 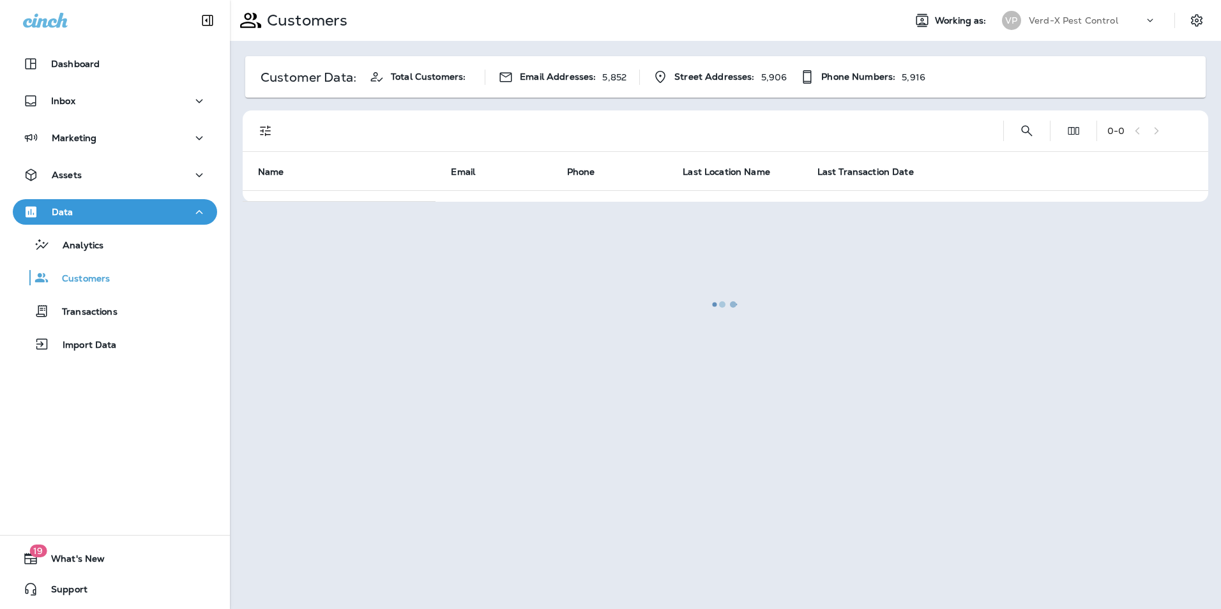 What do you see at coordinates (115, 589) in the screenshot?
I see `button: Support` at bounding box center [115, 589].